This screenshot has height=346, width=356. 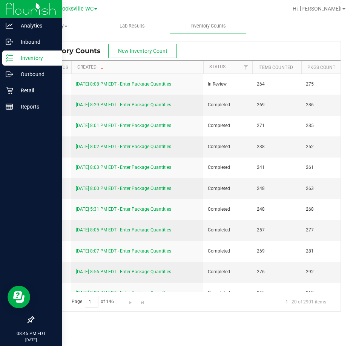 I want to click on a: Filter, so click(x=246, y=67).